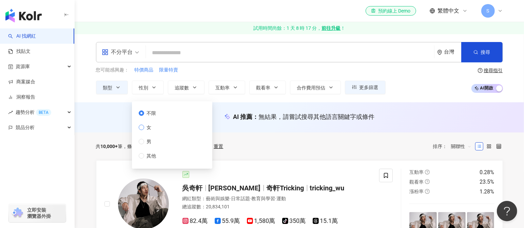  I want to click on button: 互動率, so click(227, 87).